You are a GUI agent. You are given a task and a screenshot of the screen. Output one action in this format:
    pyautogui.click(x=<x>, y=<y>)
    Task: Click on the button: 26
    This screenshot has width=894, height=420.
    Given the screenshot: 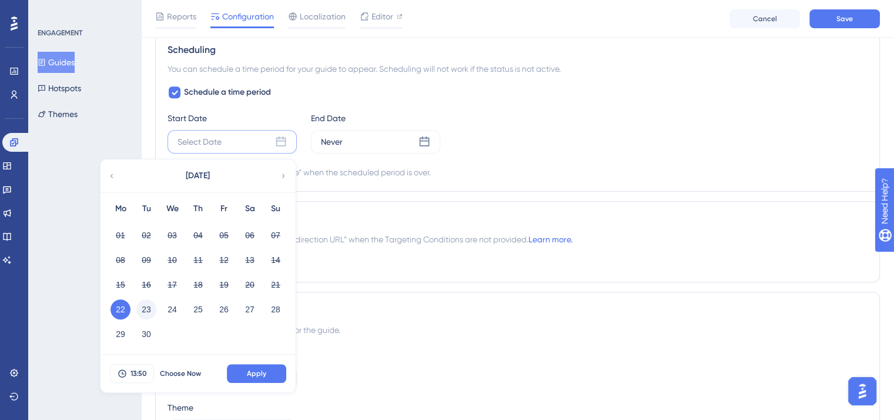 What is the action you would take?
    pyautogui.click(x=224, y=309)
    